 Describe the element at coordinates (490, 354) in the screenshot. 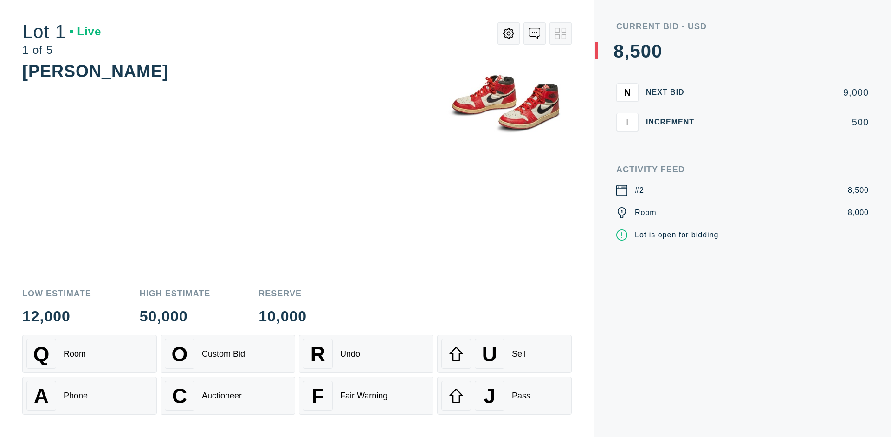

I see `span: U` at that location.